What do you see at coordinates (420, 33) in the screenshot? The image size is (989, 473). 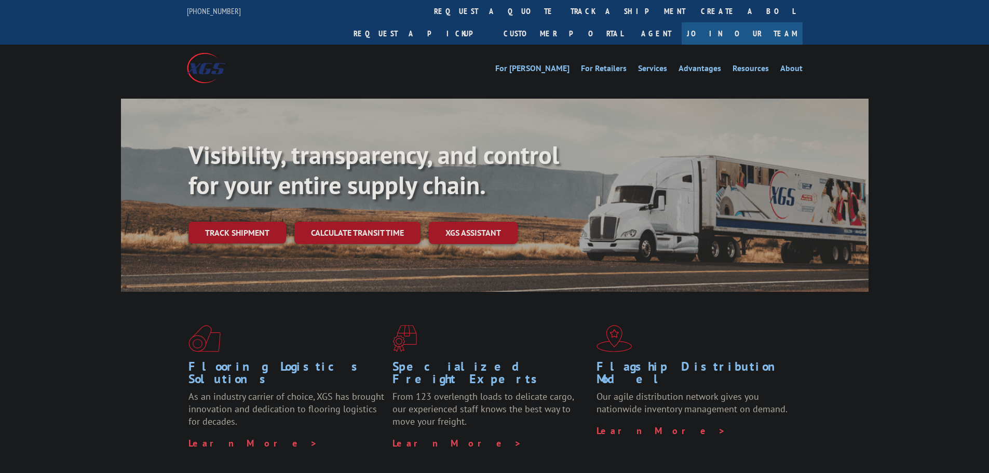 I see `a: Request a pickup` at bounding box center [420, 33].